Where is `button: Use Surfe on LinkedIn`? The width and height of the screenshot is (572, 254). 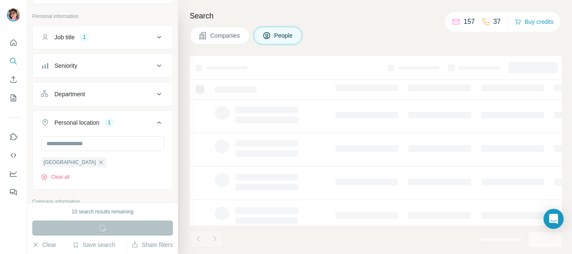
button: Use Surfe on LinkedIn is located at coordinates (13, 137).